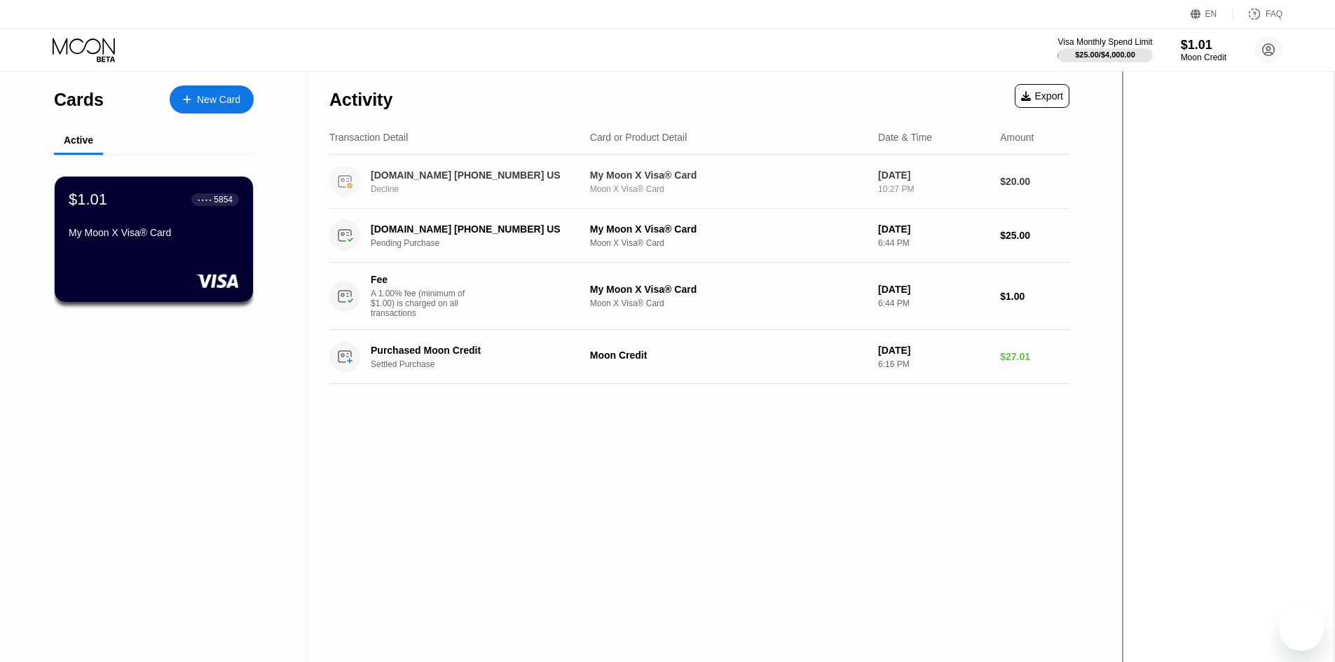 Image resolution: width=1335 pixels, height=662 pixels. I want to click on div: Card or Product Detail, so click(638, 137).